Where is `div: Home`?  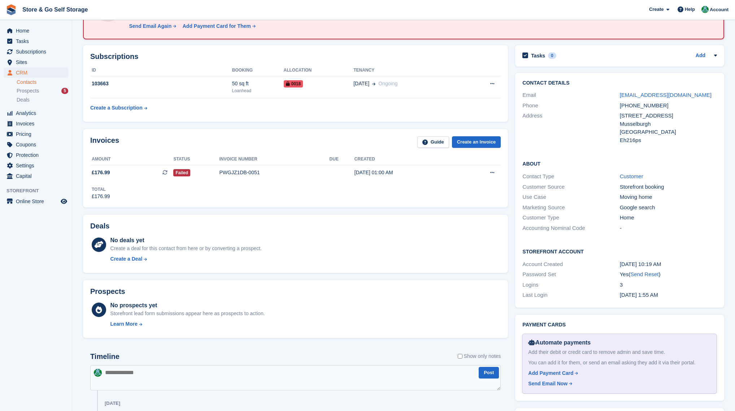 div: Home is located at coordinates (668, 217).